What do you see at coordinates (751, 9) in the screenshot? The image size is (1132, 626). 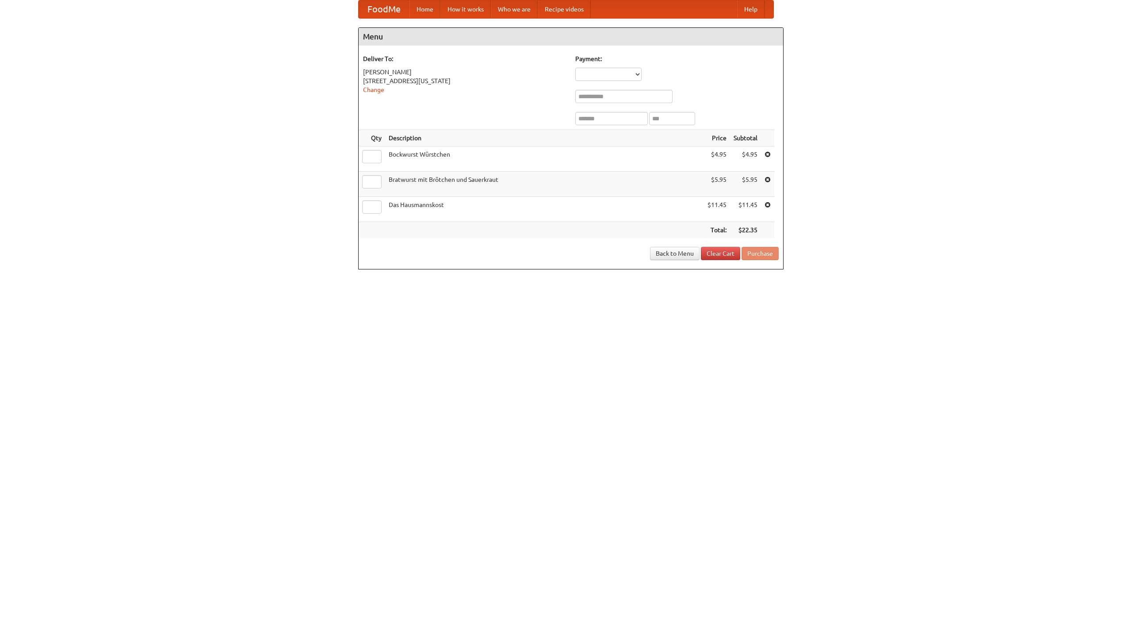 I see `a: Help` at bounding box center [751, 9].